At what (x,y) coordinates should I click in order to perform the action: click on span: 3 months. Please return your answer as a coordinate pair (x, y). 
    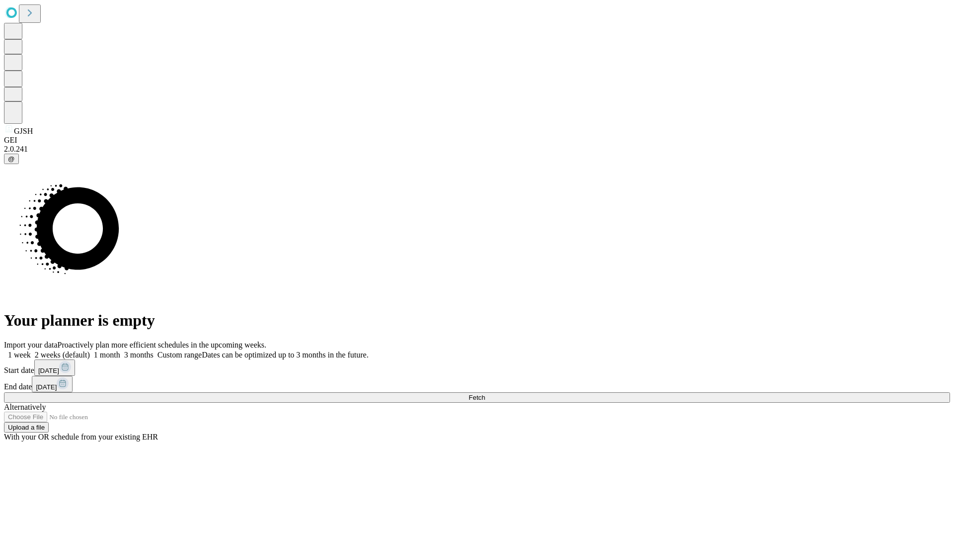
    Looking at the image, I should click on (139, 354).